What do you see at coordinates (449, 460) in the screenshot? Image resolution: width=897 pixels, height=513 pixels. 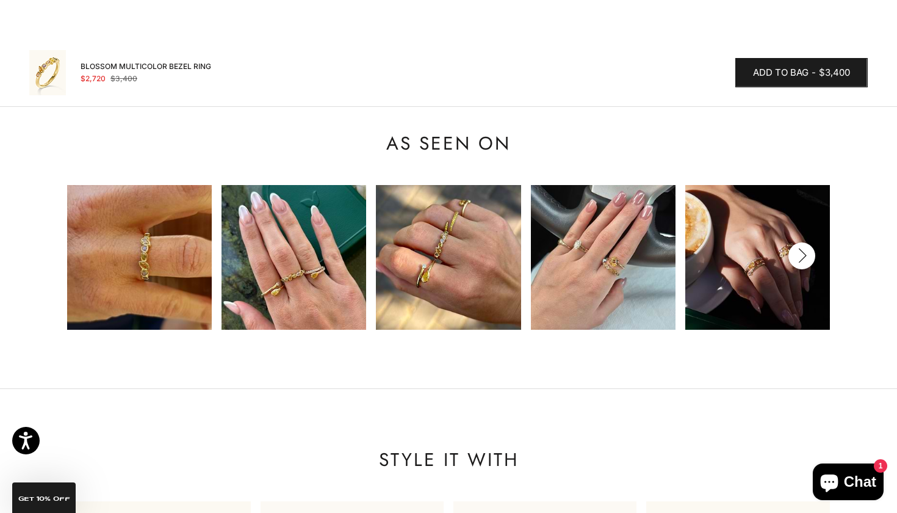 I see `p: STYLE IT WITH` at bounding box center [449, 460].